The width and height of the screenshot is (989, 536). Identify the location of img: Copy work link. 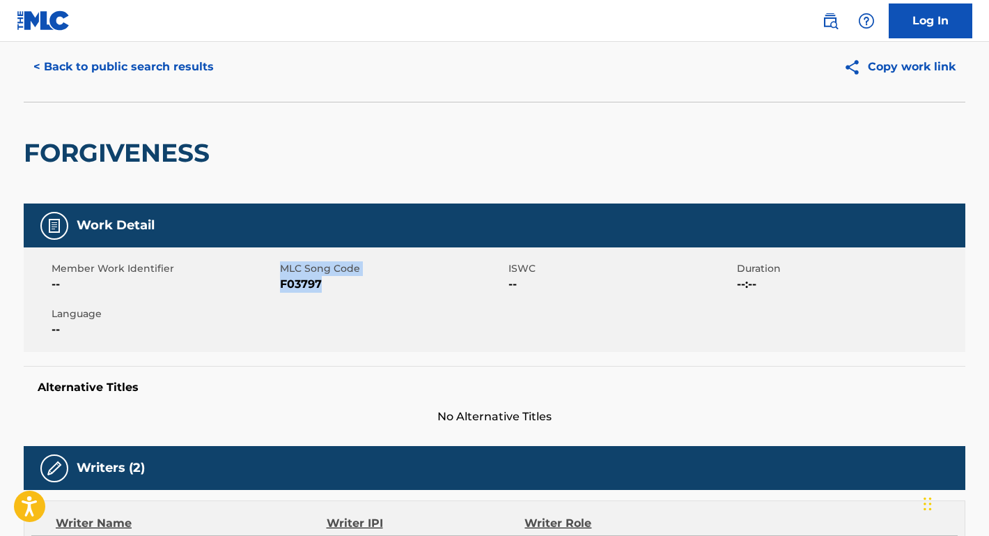
(855, 67).